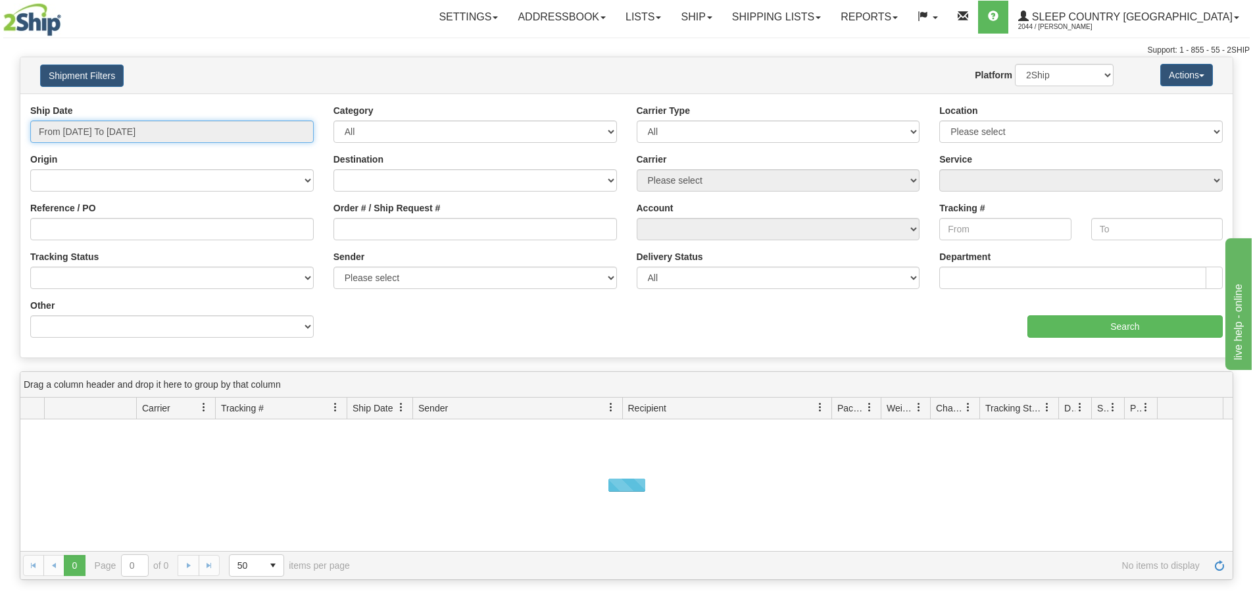 This screenshot has height=605, width=1253. Describe the element at coordinates (870, 407) in the screenshot. I see `a: Packages filter column settings` at that location.